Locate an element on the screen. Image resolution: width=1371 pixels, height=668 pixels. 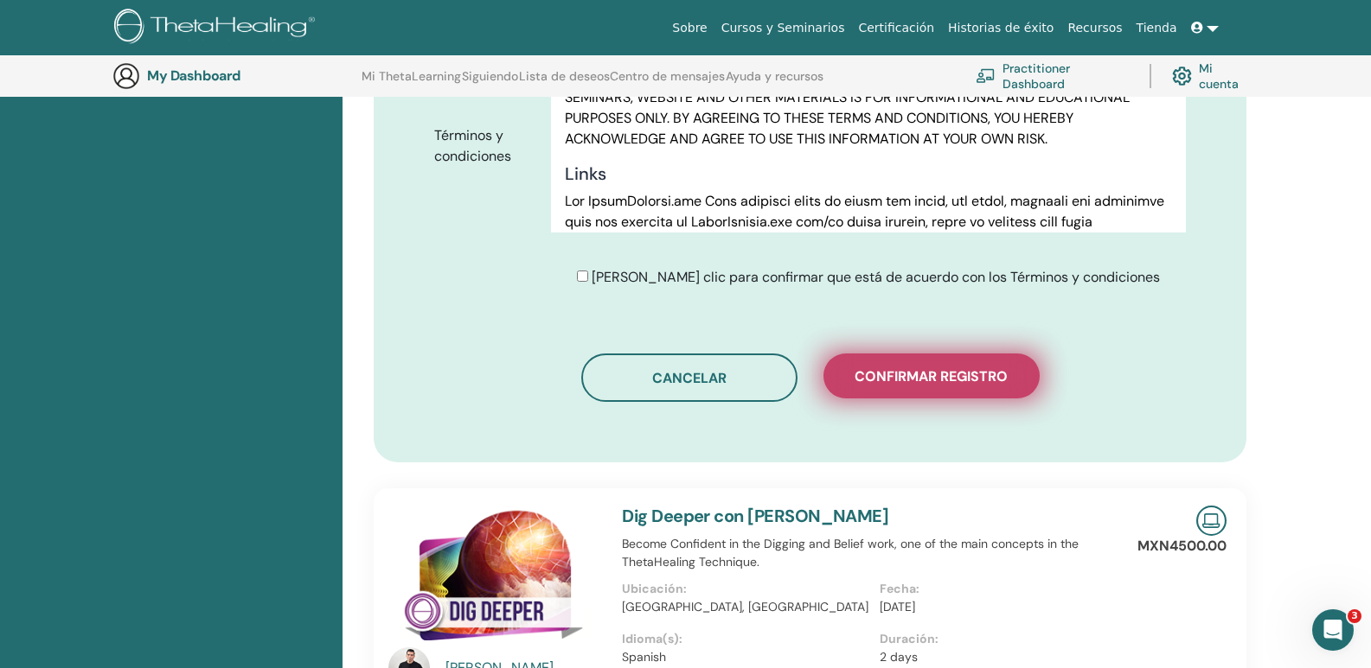
a: Practitioner Dashboard is located at coordinates (1052, 76).